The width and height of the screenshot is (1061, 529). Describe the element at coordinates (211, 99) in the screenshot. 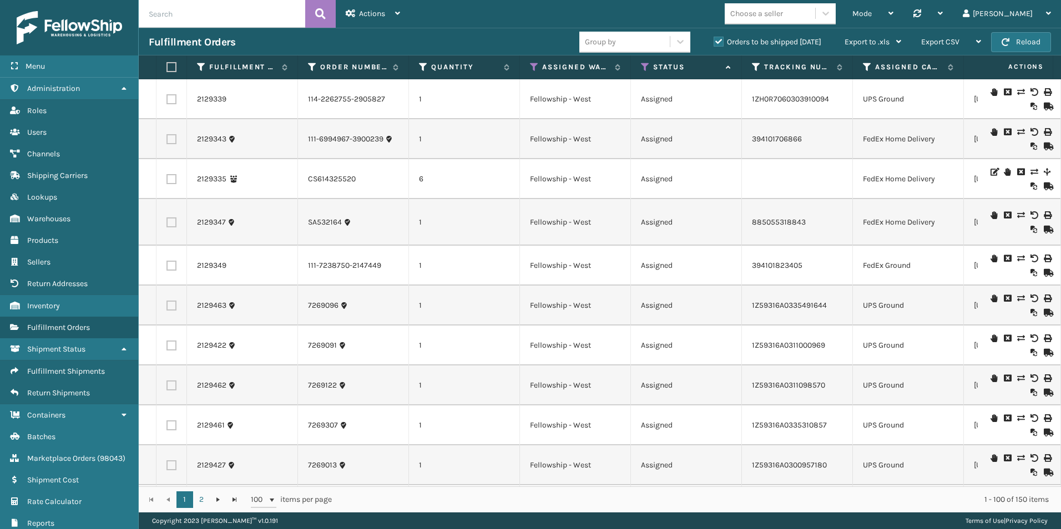

I see `a: 2129339` at that location.